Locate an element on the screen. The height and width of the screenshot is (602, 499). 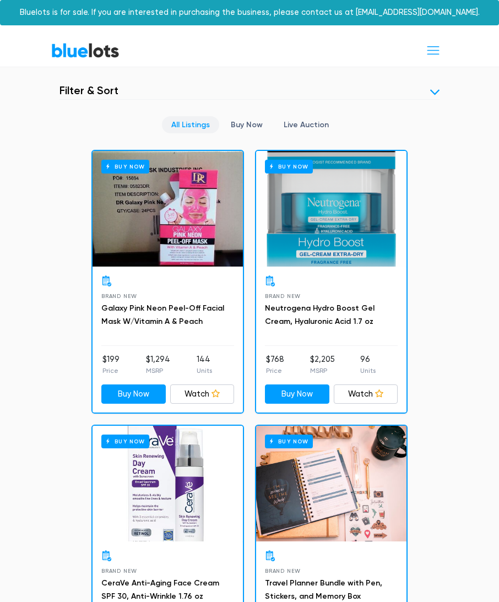
li: $199 is located at coordinates (111, 365).